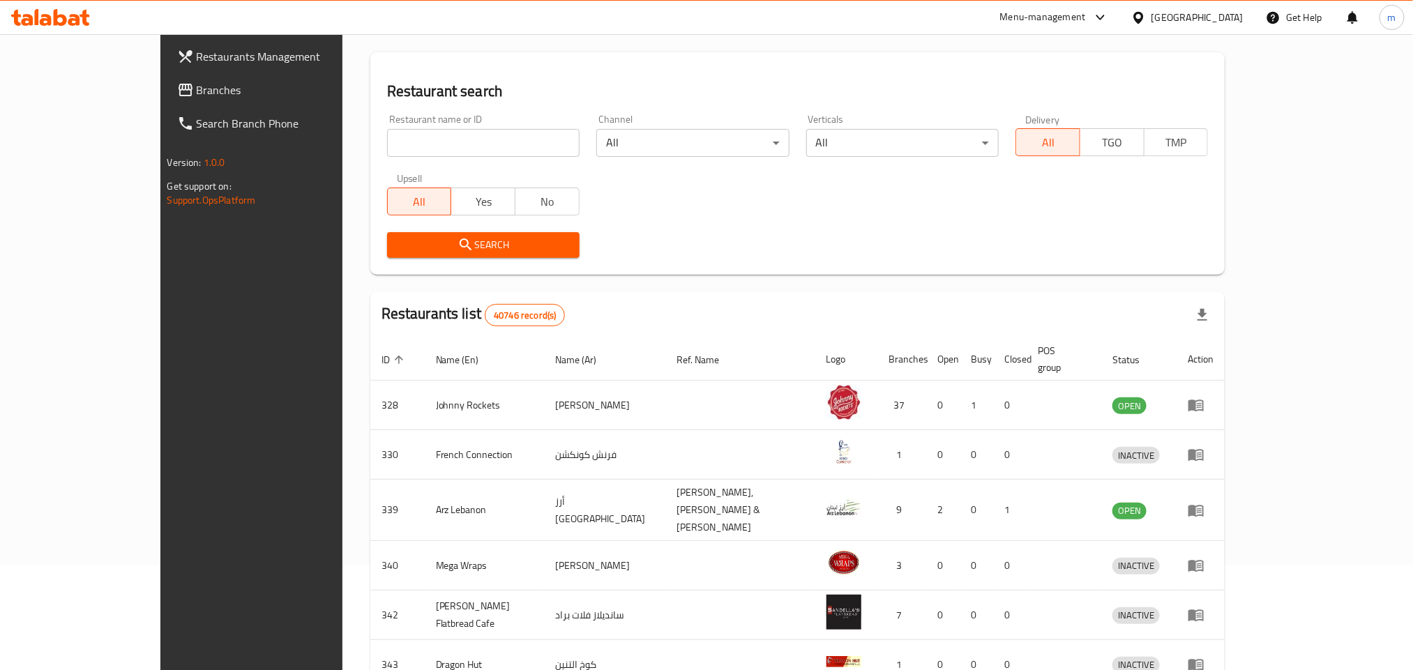 The height and width of the screenshot is (670, 1413). What do you see at coordinates (1043, 17) in the screenshot?
I see `div: Menu-management` at bounding box center [1043, 17].